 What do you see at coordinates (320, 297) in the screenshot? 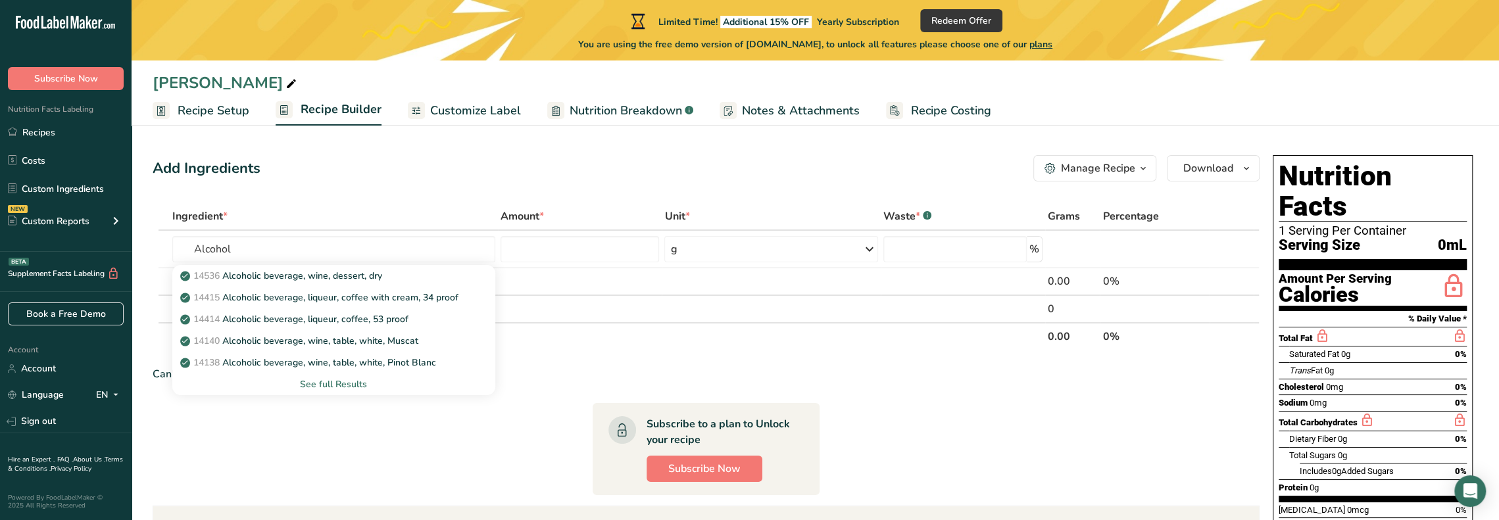
I see `p: Alcoholic beverage, liqueur, coffee with cream, 34 proof` at bounding box center [320, 297].